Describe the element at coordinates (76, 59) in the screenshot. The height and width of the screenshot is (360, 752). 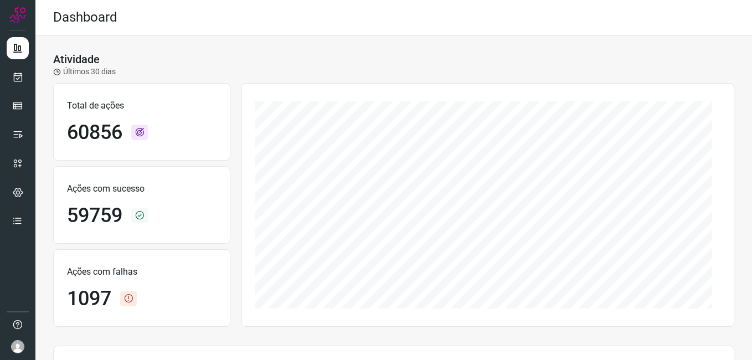
I see `h3: Atividade` at that location.